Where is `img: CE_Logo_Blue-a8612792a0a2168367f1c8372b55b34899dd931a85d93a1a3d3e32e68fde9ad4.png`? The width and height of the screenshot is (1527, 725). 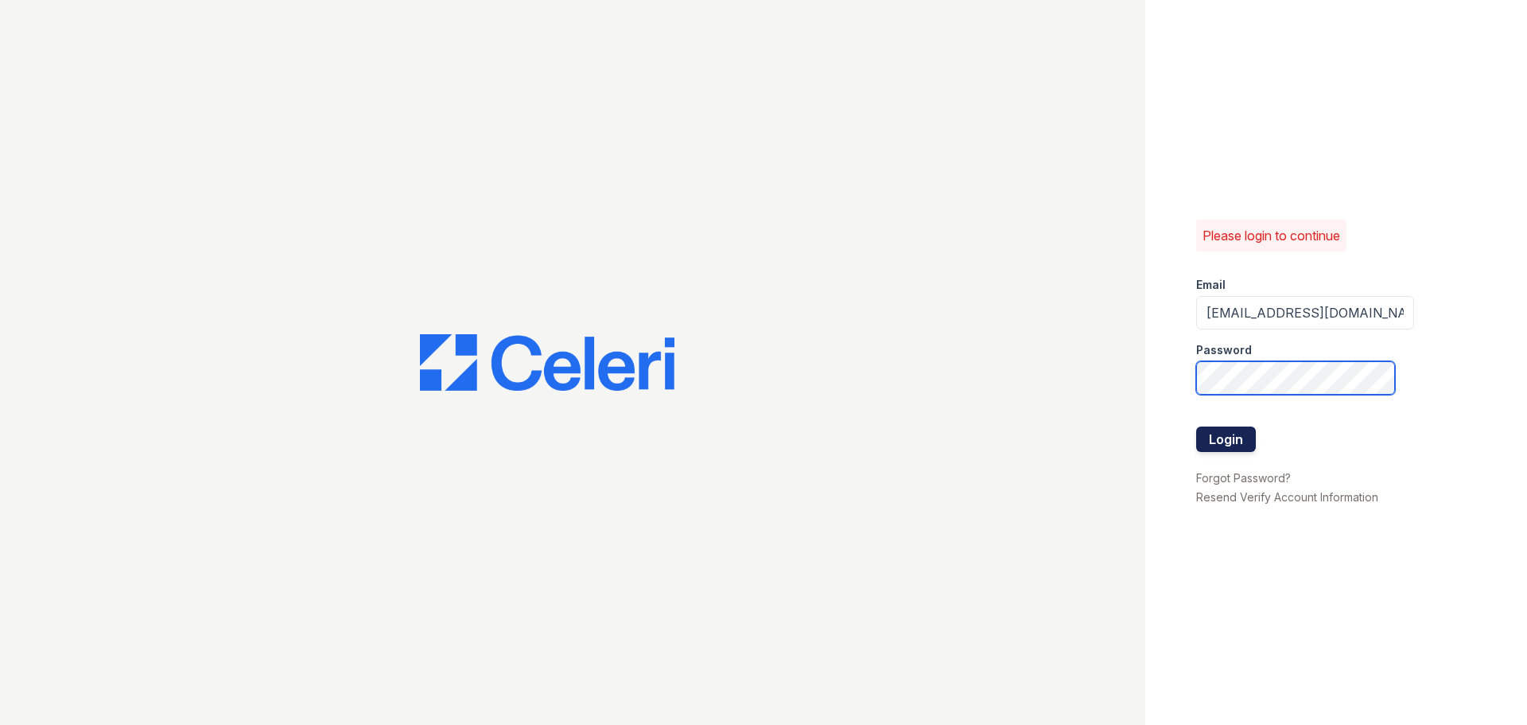
img: CE_Logo_Blue-a8612792a0a2168367f1c8372b55b34899dd931a85d93a1a3d3e32e68fde9ad4.png is located at coordinates (547, 363).